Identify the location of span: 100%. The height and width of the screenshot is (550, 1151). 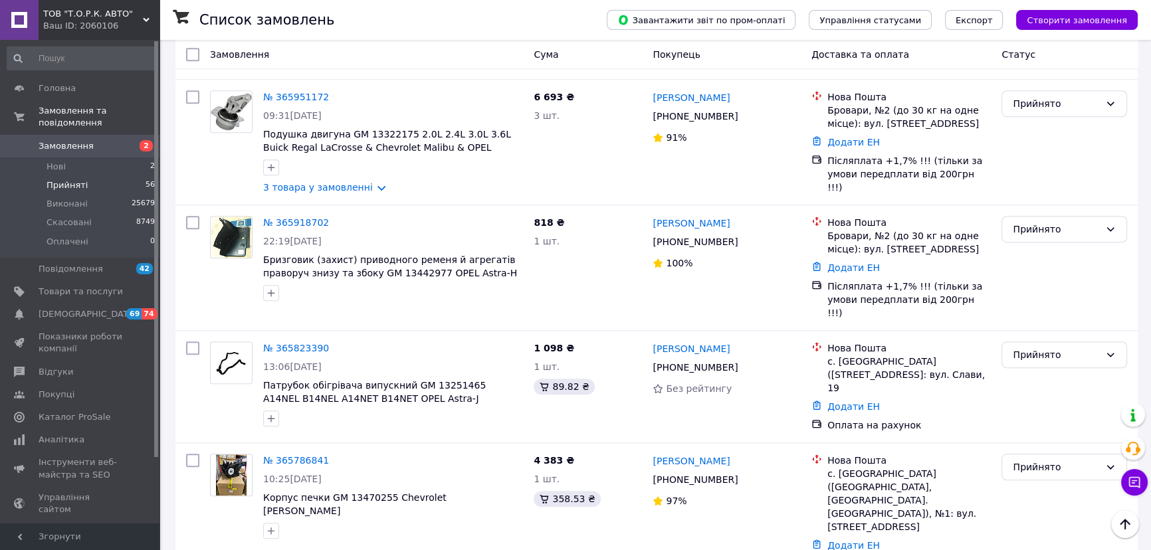
(679, 263).